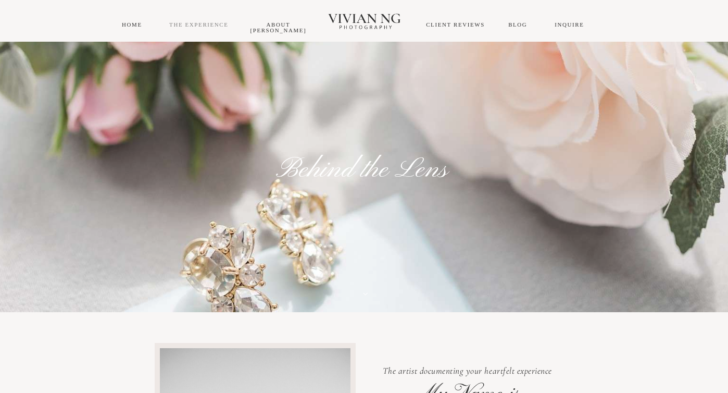 The height and width of the screenshot is (393, 728). I want to click on em: The artist documenting your heartfelt experience, so click(467, 370).